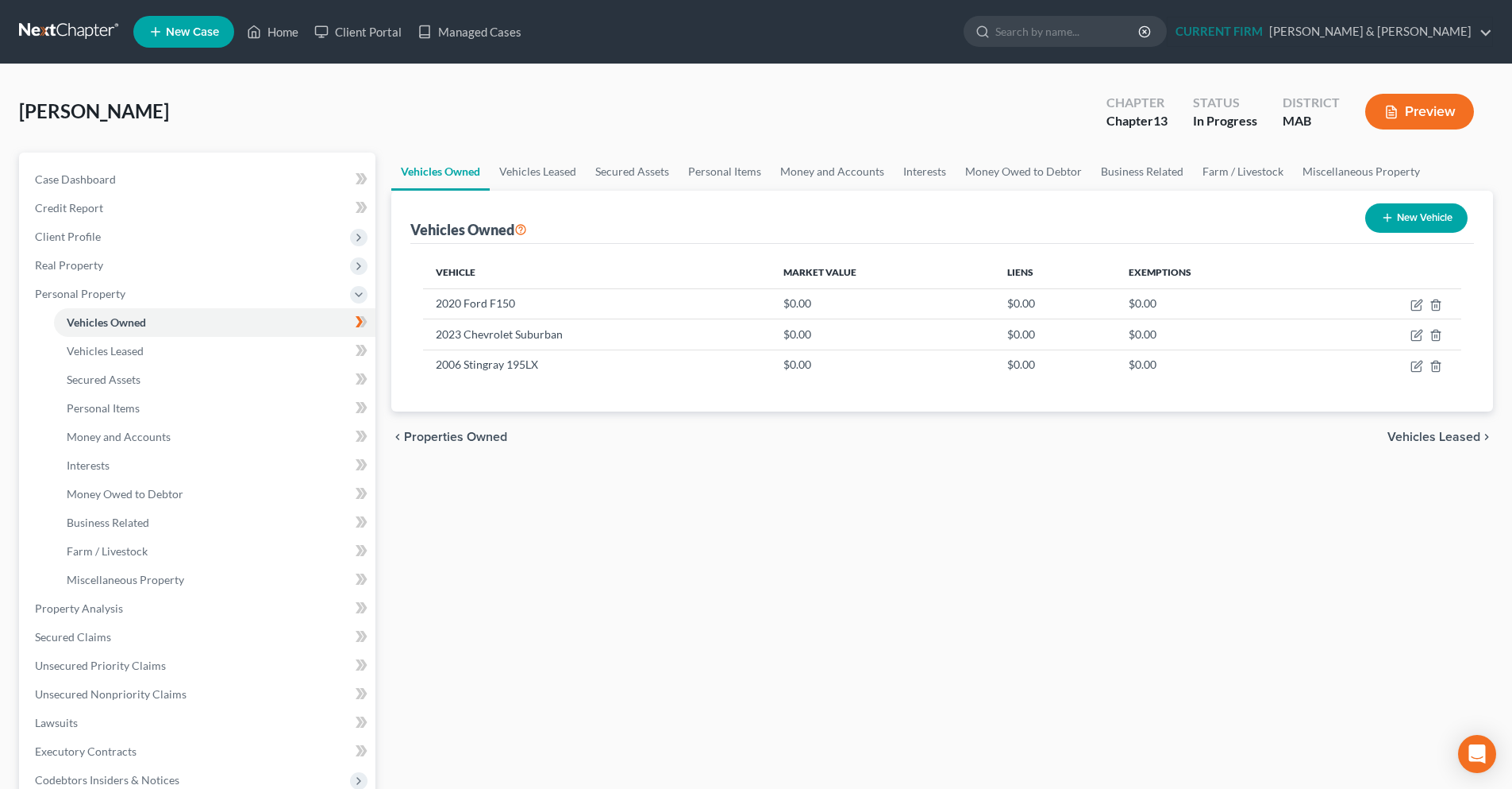 This screenshot has height=789, width=1512. What do you see at coordinates (1225, 103) in the screenshot?
I see `div: Status` at bounding box center [1225, 103].